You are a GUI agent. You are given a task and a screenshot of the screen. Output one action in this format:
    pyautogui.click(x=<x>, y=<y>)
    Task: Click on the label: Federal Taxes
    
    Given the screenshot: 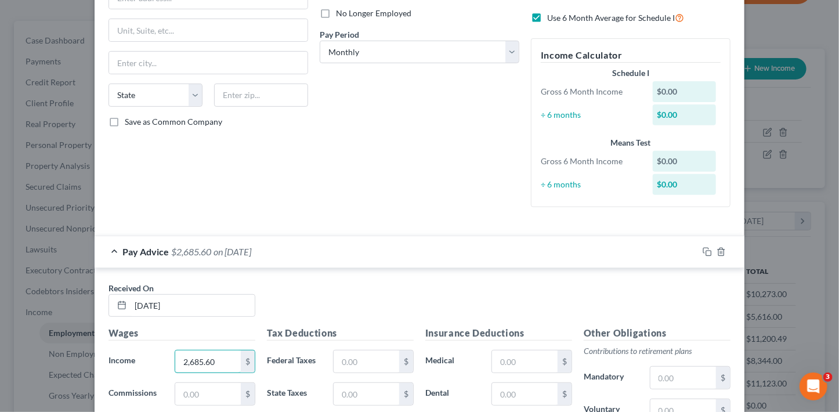 What is the action you would take?
    pyautogui.click(x=294, y=361)
    